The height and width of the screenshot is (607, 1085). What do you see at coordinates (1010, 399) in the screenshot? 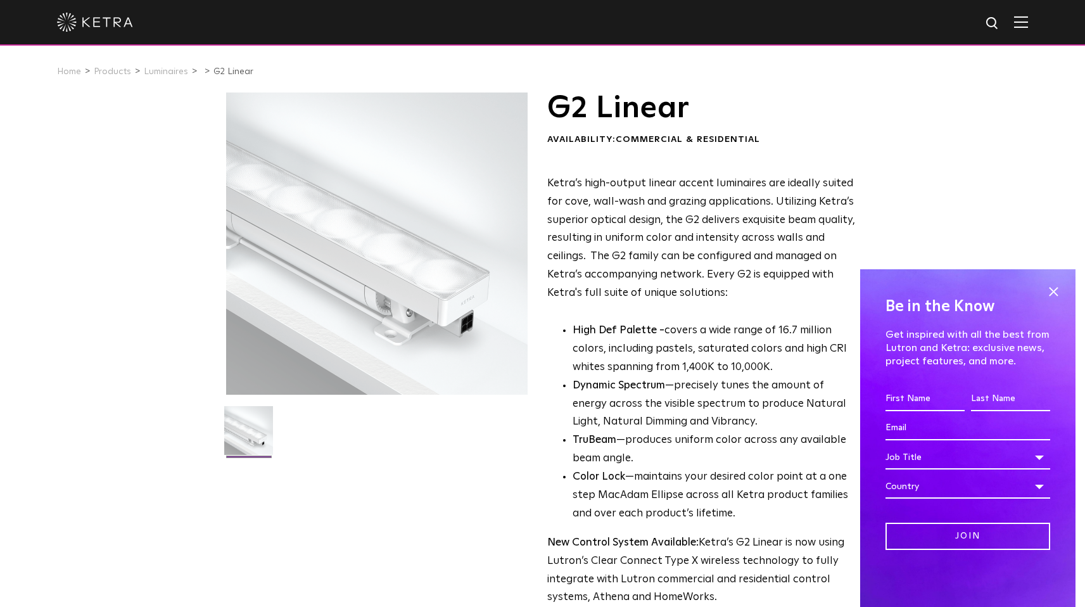
I see `input: Last Name` at bounding box center [1010, 399].